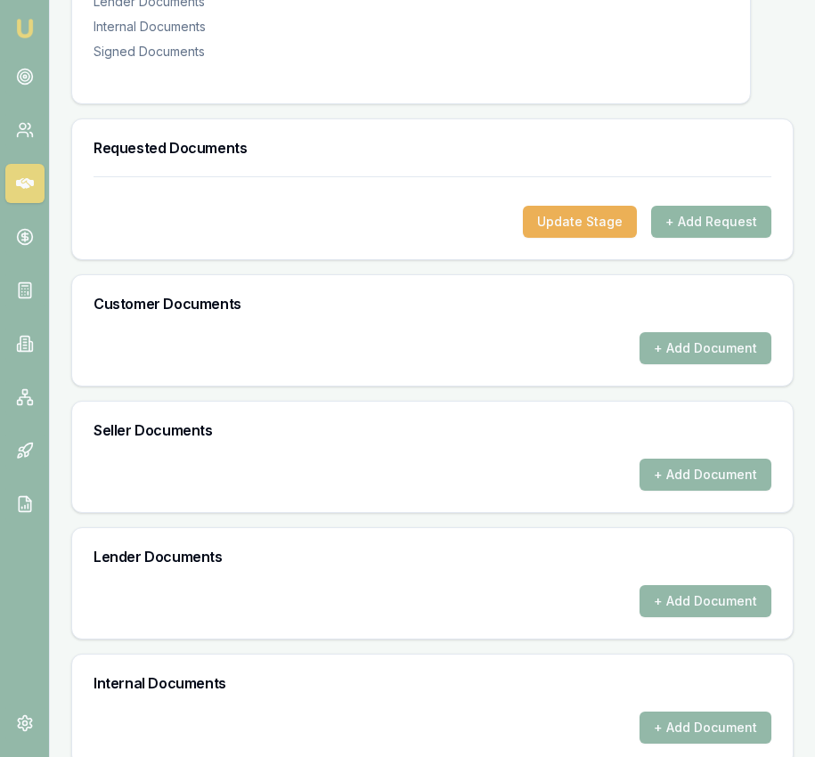  Describe the element at coordinates (432, 304) in the screenshot. I see `h3: Customer Documents` at that location.